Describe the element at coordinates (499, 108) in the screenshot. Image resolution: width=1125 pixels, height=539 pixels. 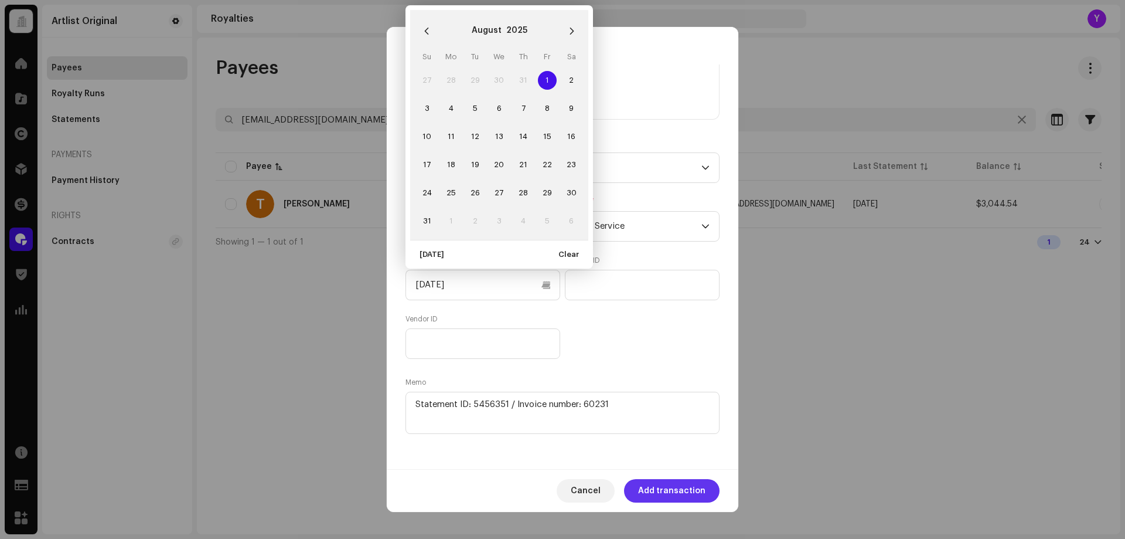
I see `span: 6` at that location.